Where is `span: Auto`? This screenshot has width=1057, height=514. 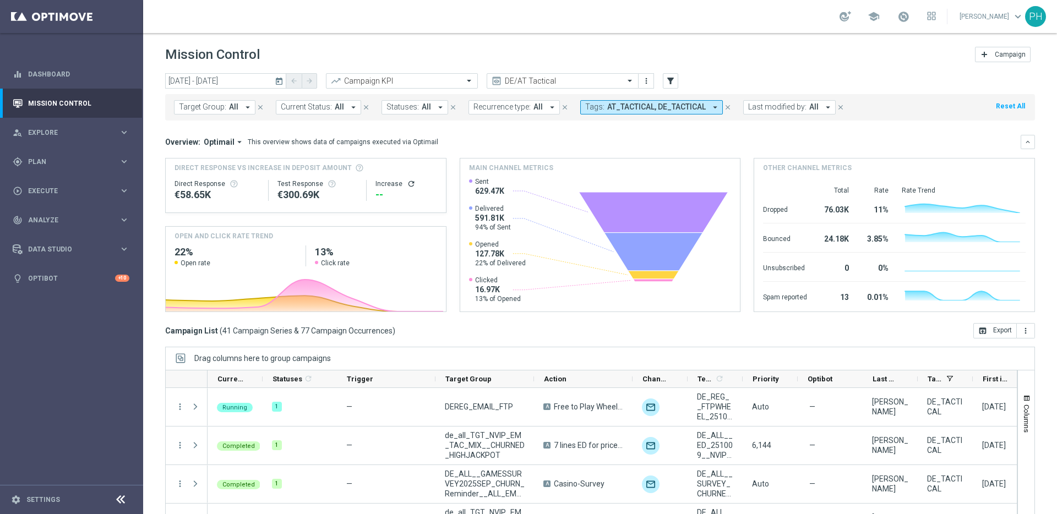 span: Auto is located at coordinates (760, 484).